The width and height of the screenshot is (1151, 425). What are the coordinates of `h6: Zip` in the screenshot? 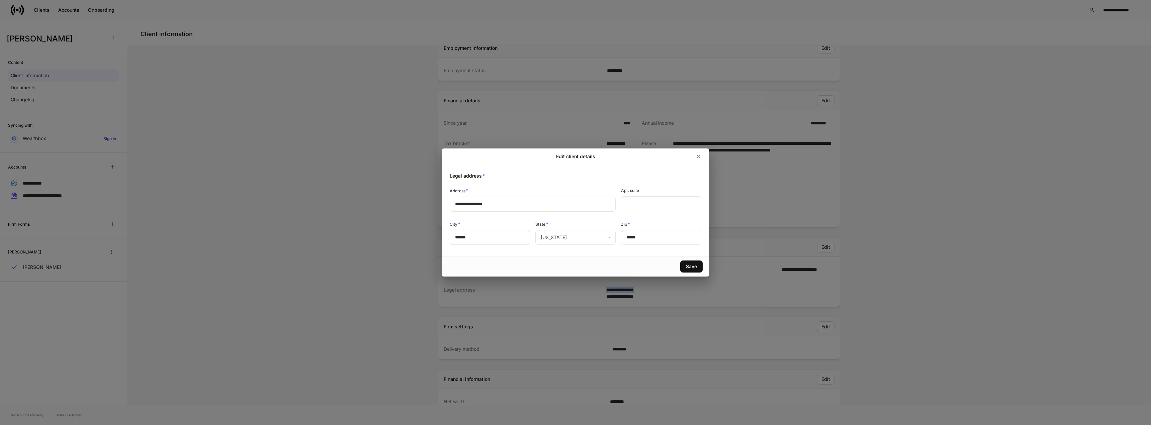 It's located at (626, 224).